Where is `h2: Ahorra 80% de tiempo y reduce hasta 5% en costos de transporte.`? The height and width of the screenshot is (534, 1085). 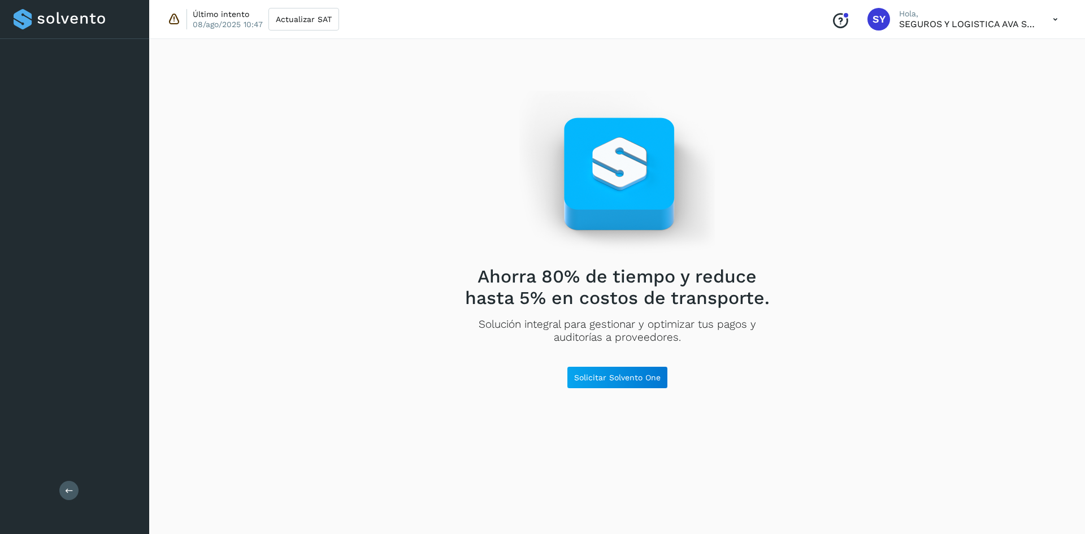
h2: Ahorra 80% de tiempo y reduce hasta 5% en costos de transporte. is located at coordinates (617, 287).